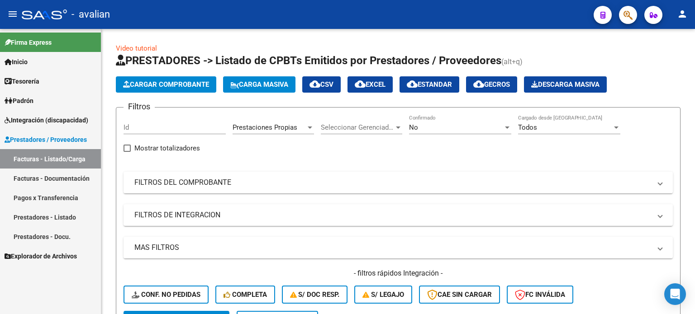 The width and height of the screenshot is (695, 314). I want to click on span: No, so click(413, 128).